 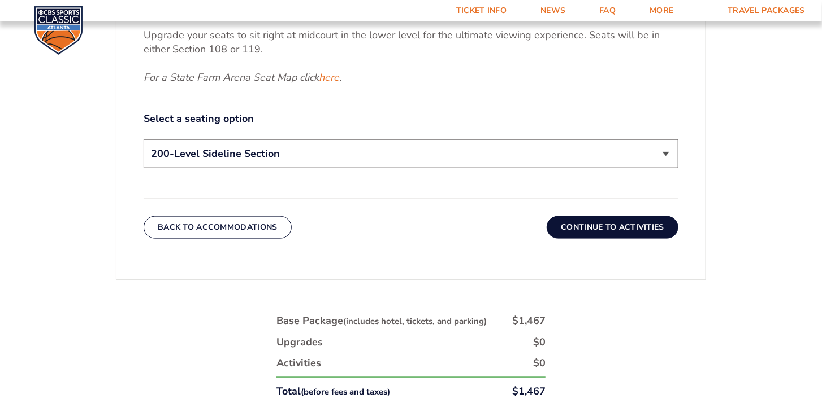 What do you see at coordinates (218, 228) in the screenshot?
I see `button: Back To Accommodations` at bounding box center [218, 228].